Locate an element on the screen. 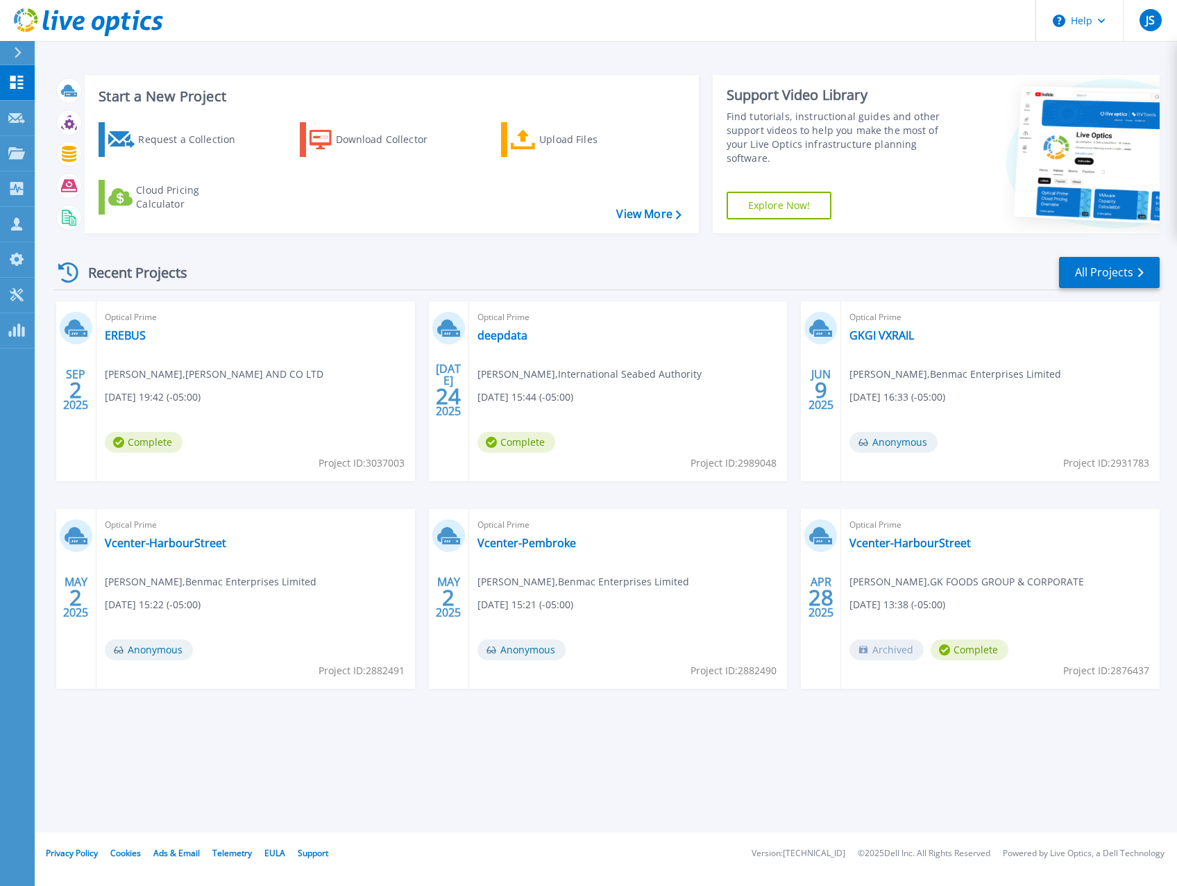 The image size is (1177, 886). a: Vcenter-Pembroke is located at coordinates (527, 543).